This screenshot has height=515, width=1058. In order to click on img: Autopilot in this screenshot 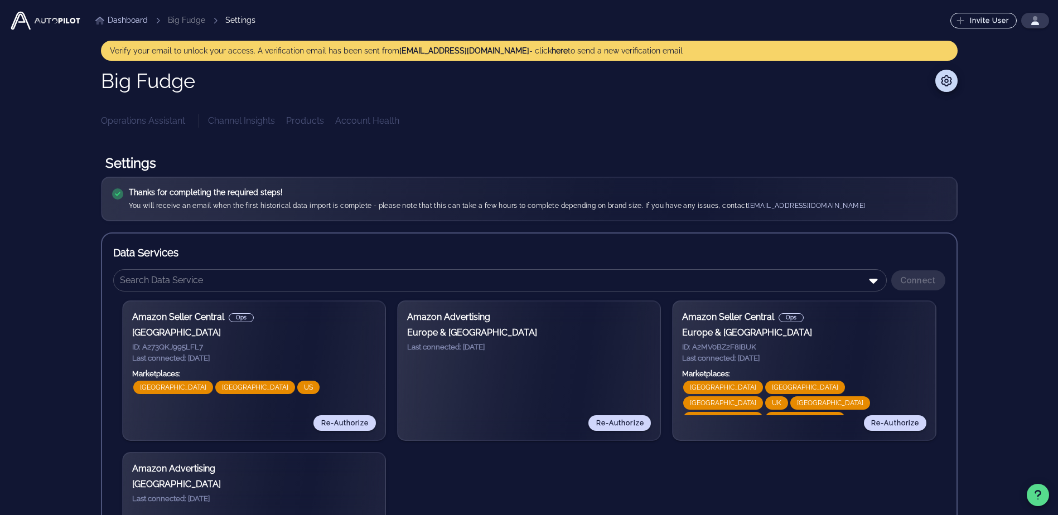, I will do `click(45, 21)`.